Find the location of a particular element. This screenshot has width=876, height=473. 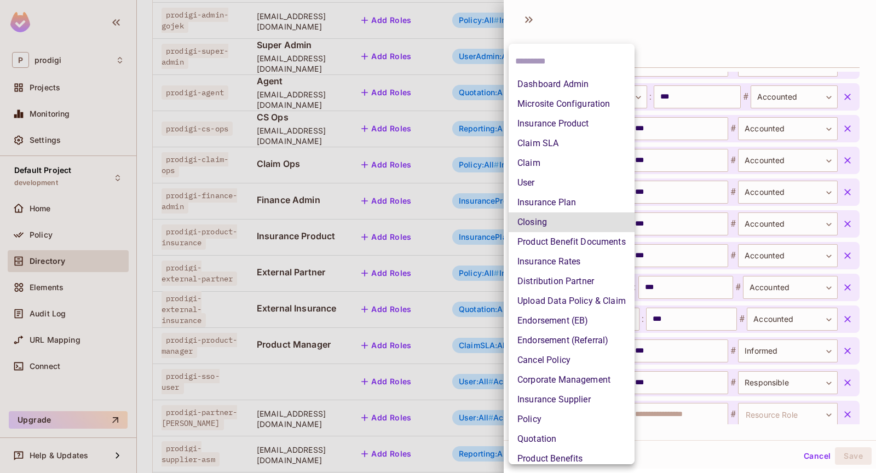

li: Insurance Product is located at coordinates (571, 124).